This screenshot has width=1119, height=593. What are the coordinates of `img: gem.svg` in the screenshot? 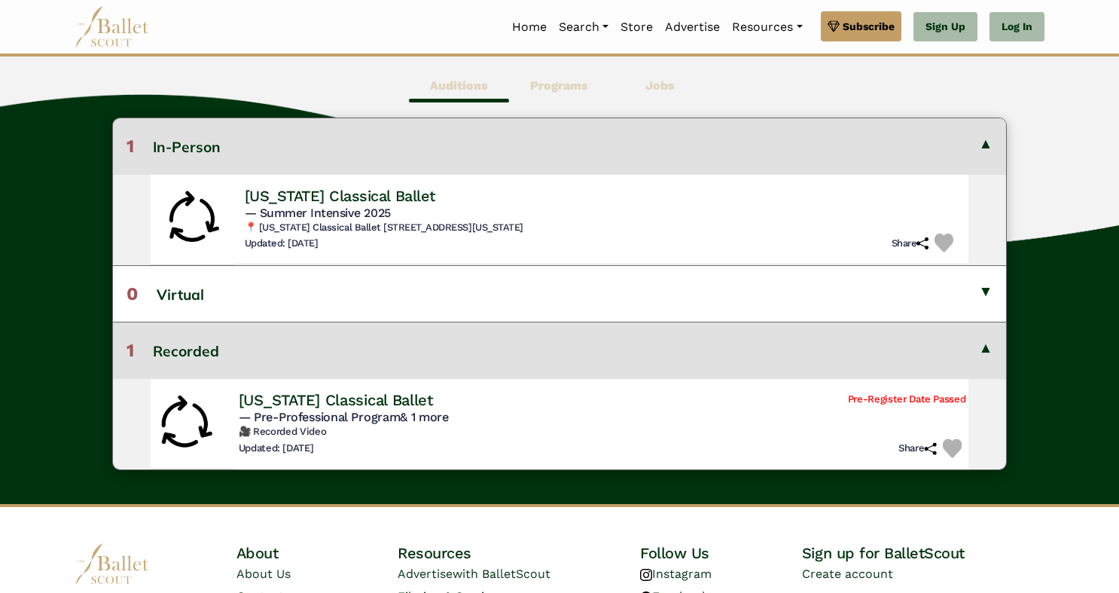 It's located at (833, 26).